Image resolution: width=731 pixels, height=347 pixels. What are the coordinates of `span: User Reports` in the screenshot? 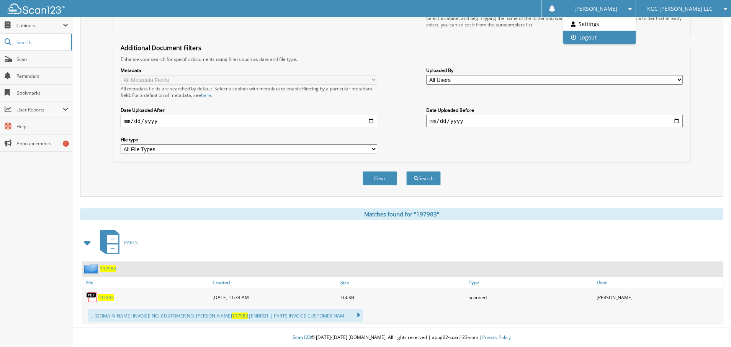 It's located at (39, 109).